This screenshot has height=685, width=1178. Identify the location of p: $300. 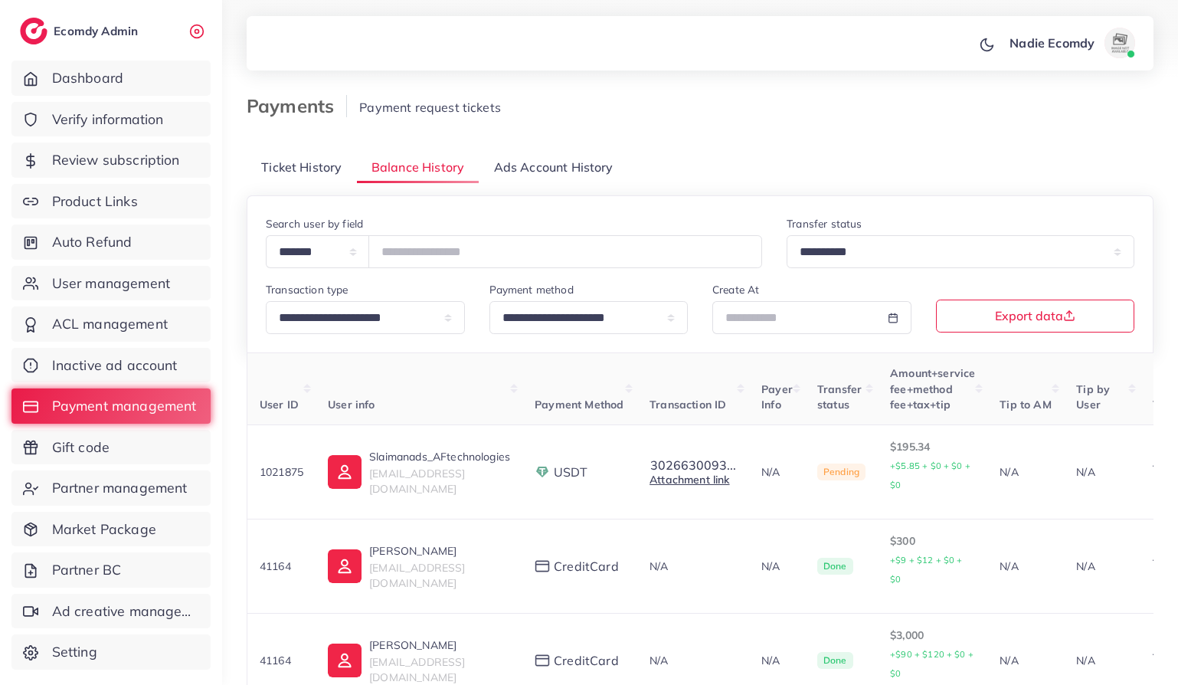
(932, 560).